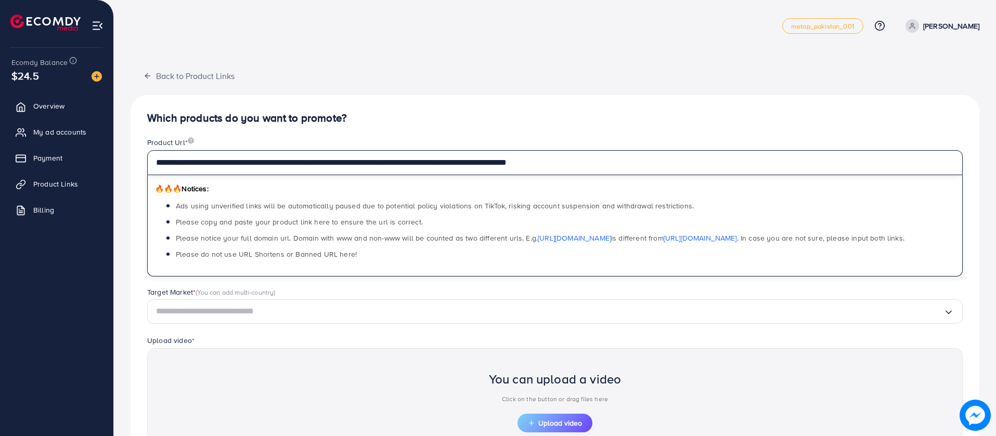 The width and height of the screenshot is (996, 436). What do you see at coordinates (57, 158) in the screenshot?
I see `a: Payment` at bounding box center [57, 158].